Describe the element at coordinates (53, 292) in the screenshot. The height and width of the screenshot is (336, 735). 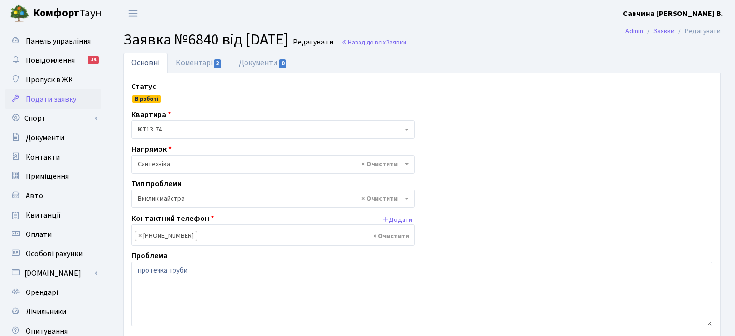
I see `a: Орендарі` at that location.